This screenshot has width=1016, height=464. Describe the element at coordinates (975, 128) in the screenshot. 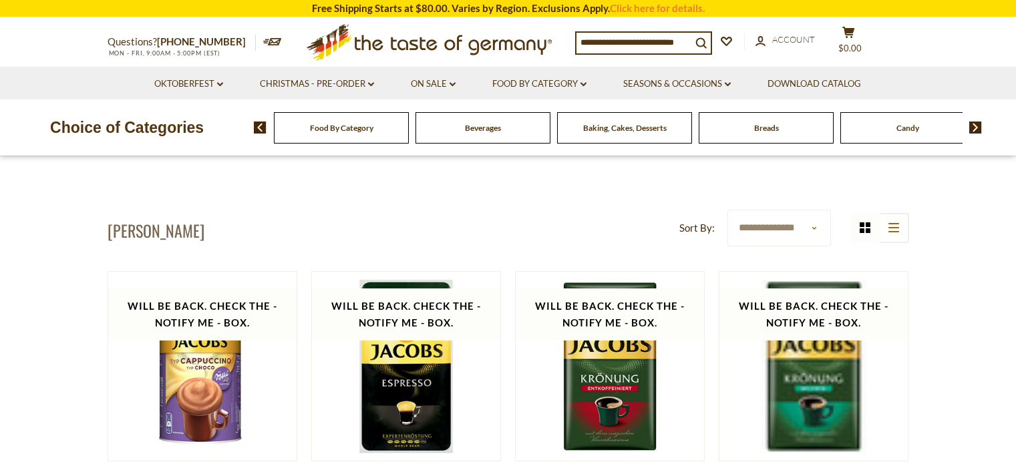

I see `img: next arrow` at that location.